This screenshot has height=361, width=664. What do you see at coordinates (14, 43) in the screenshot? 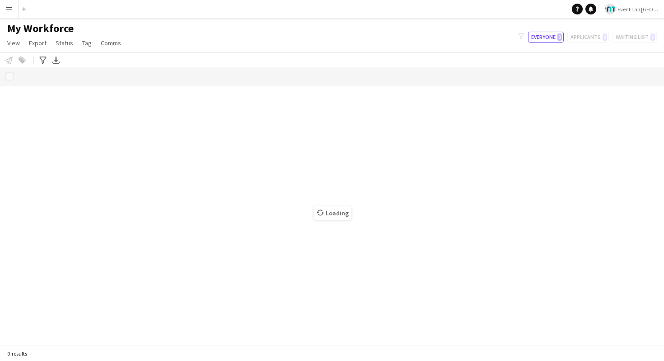
I see `a: View` at bounding box center [14, 43].